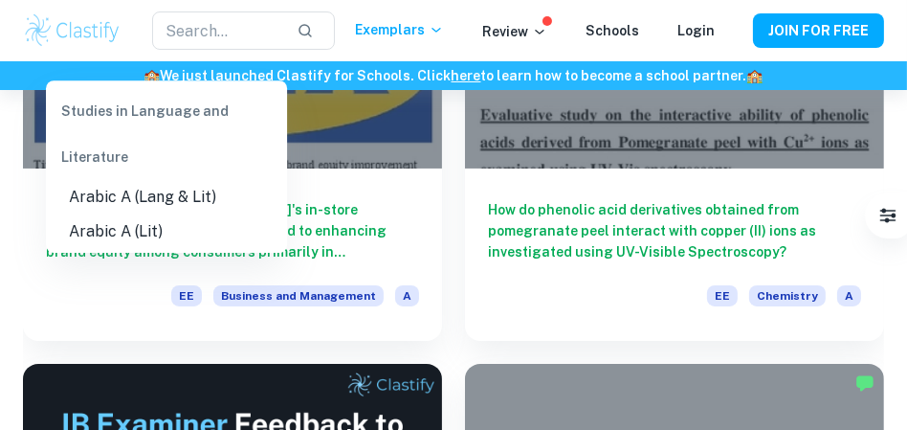 Image resolution: width=907 pixels, height=430 pixels. What do you see at coordinates (466, 76) in the screenshot?
I see `a: here` at bounding box center [466, 76].